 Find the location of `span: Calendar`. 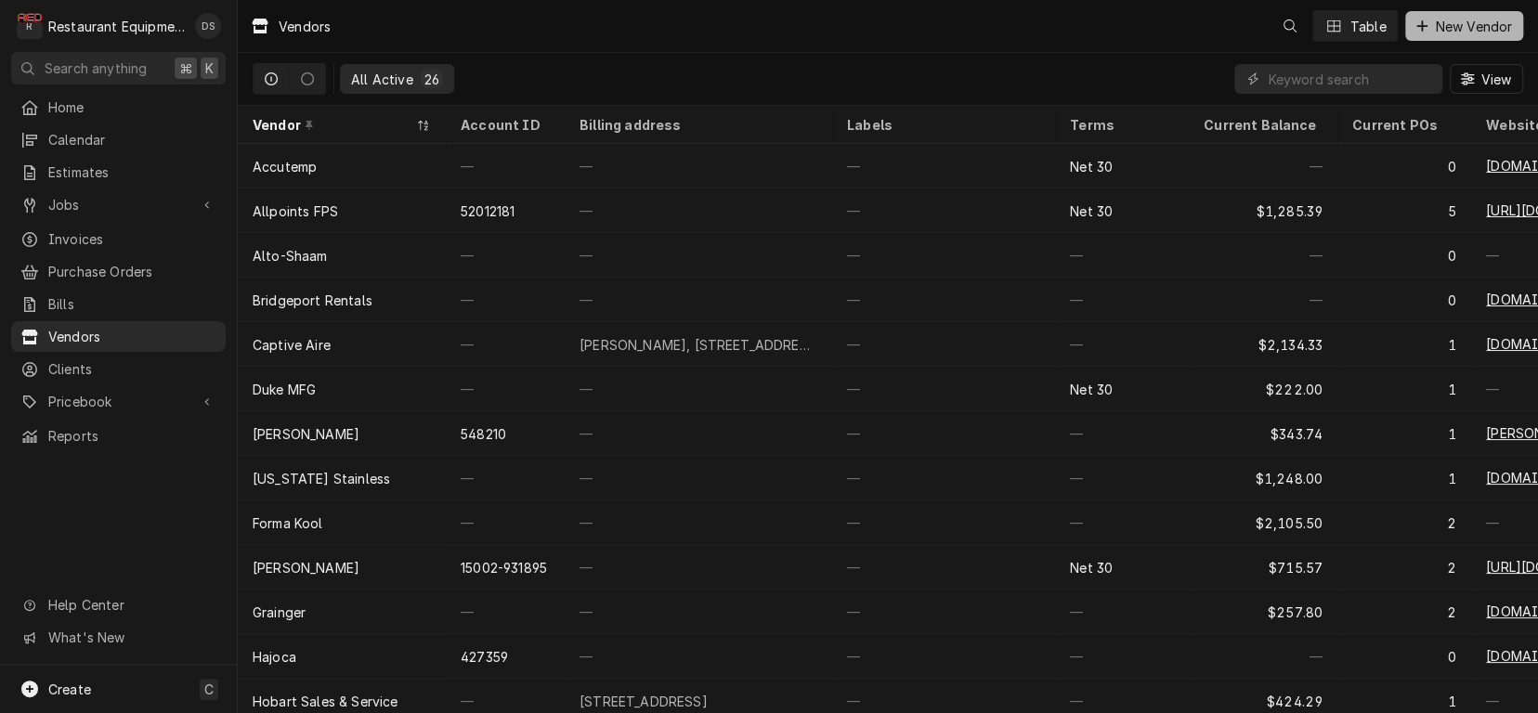

span: Calendar is located at coordinates (132, 139).